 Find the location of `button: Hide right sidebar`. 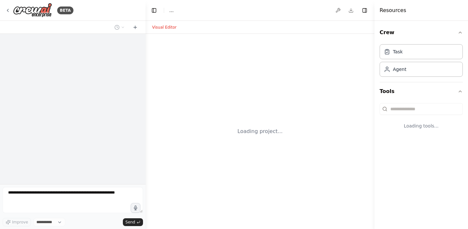

button: Hide right sidebar is located at coordinates (365, 10).